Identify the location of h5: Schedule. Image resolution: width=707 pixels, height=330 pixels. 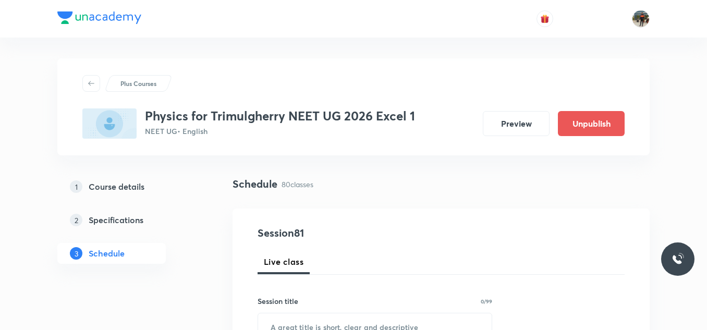
(106, 253).